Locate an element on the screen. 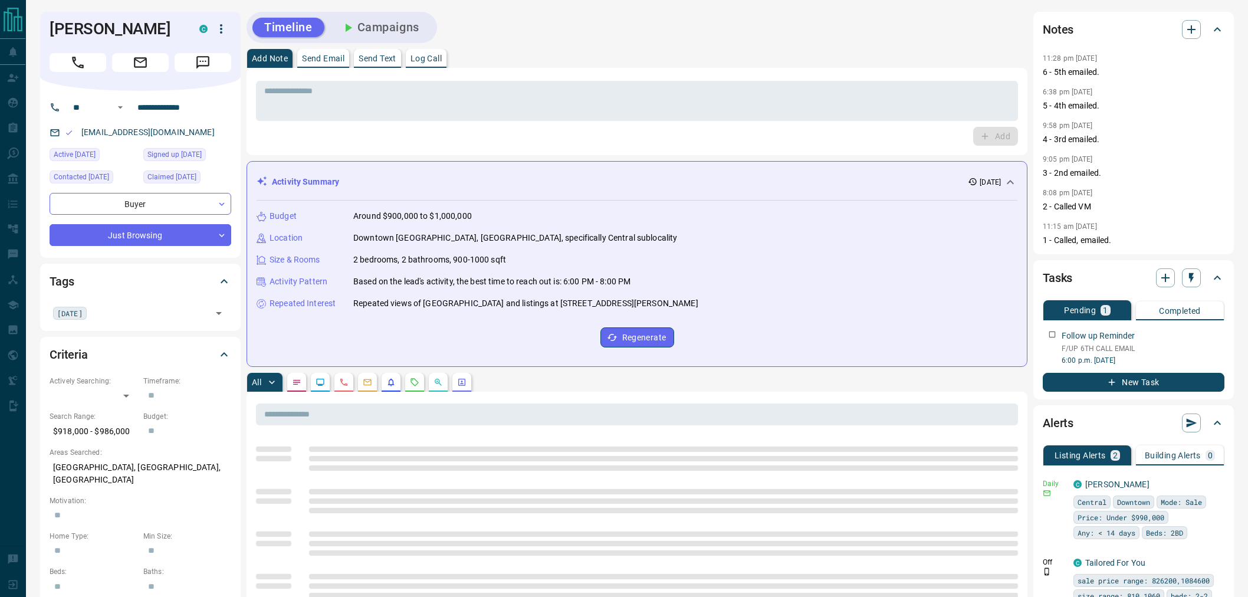  span: Call is located at coordinates (78, 63).